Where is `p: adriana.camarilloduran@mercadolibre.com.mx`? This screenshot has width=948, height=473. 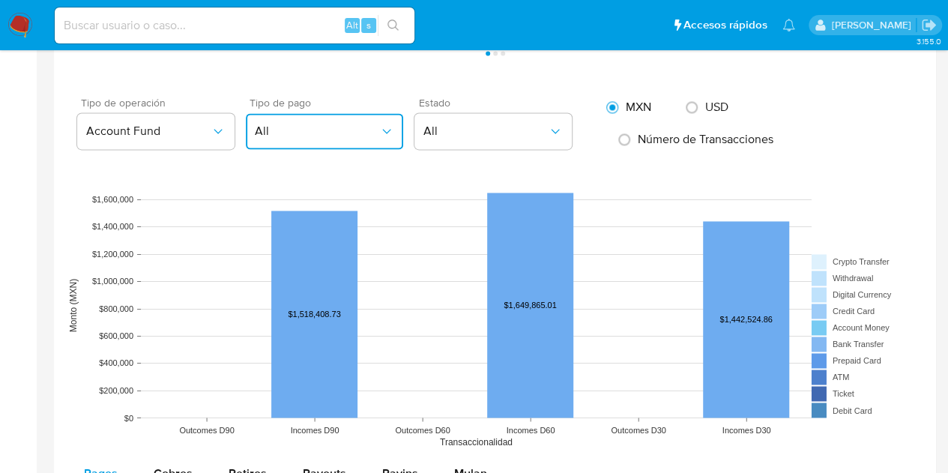 p: adriana.camarilloduran@mercadolibre.com.mx is located at coordinates (873, 25).